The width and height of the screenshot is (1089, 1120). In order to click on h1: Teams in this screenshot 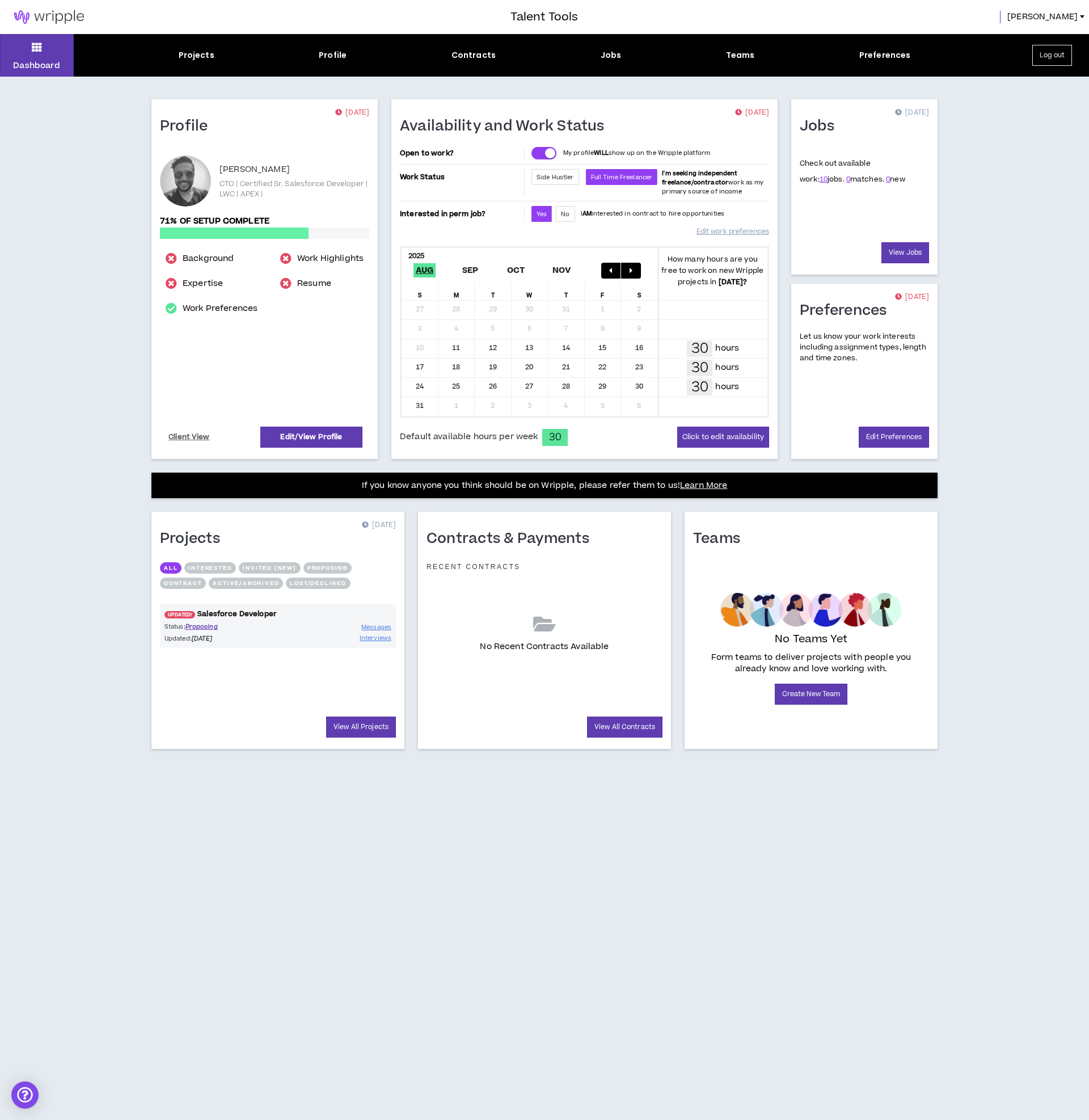, I will do `click(721, 539)`.